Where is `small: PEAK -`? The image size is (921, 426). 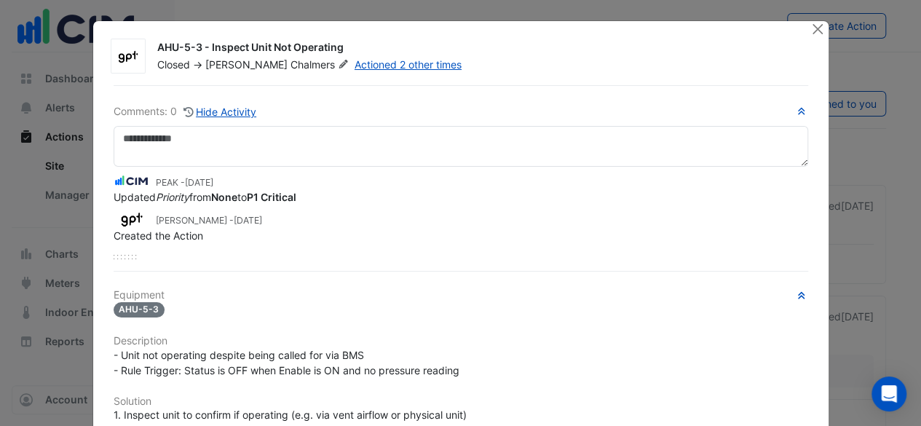
small: PEAK - is located at coordinates (184, 183).